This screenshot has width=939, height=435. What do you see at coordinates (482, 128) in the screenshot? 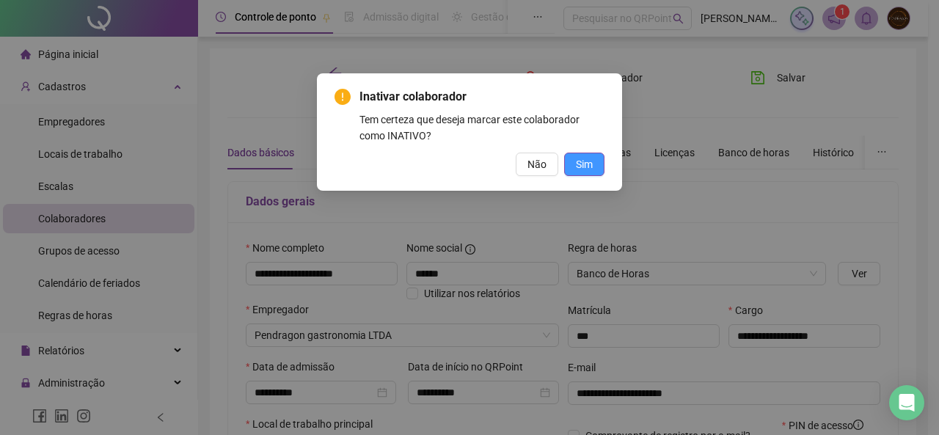
I see `div: Tem certeza que deseja marcar este colaborador como INATIVO?` at bounding box center [482, 128].